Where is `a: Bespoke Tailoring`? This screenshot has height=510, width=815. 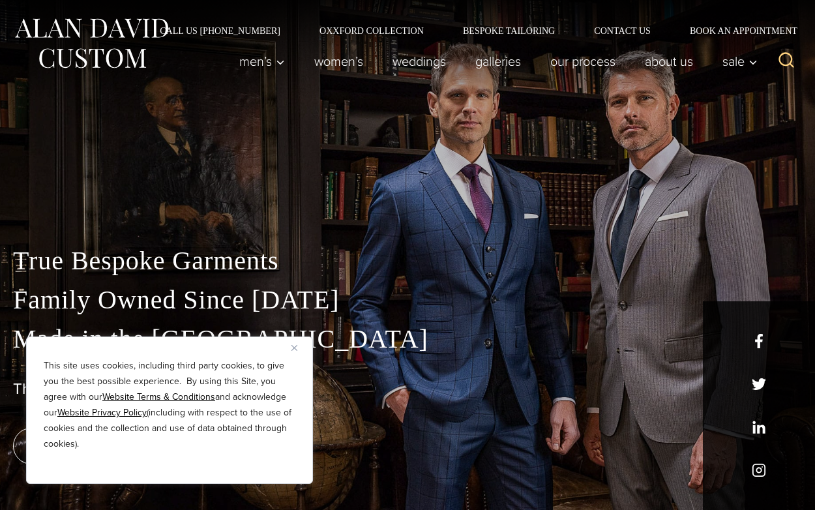 a: Bespoke Tailoring is located at coordinates (509, 31).